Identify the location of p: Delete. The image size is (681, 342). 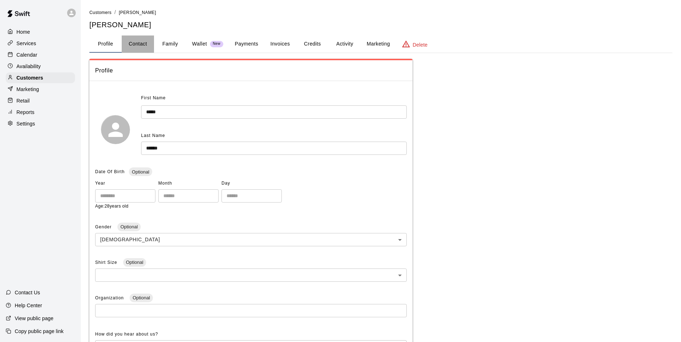
(420, 45).